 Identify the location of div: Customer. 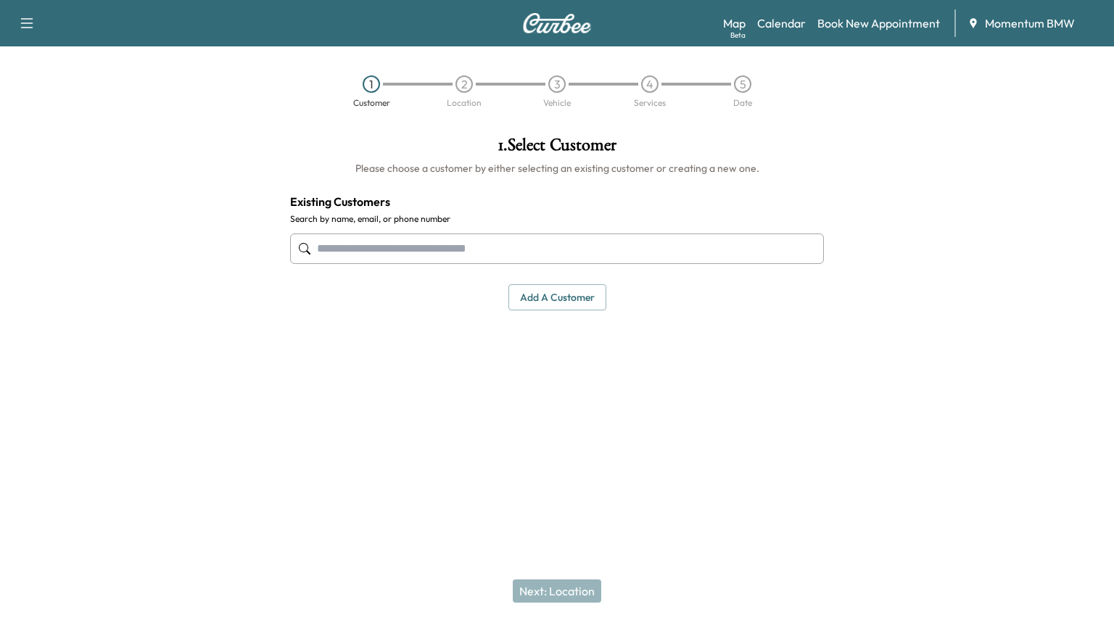
(371, 103).